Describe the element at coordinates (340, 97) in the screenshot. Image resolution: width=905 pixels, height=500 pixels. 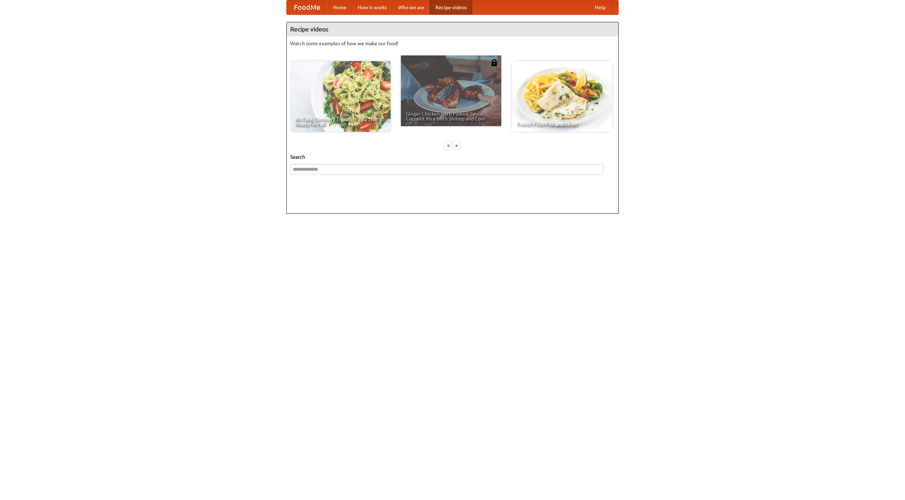
I see `a: An Easy, Summery Tomato Pasta That's Ready for Fall` at that location.